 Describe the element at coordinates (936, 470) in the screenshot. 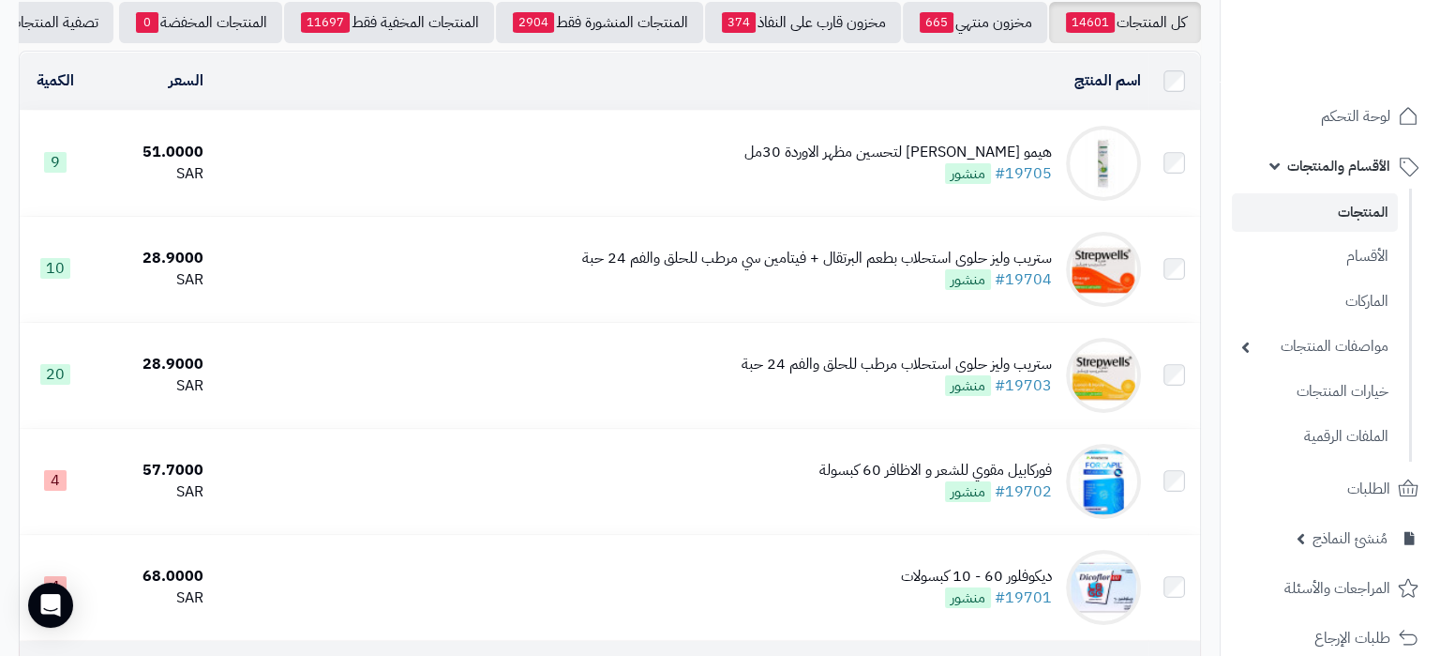

I see `div: فوركابيل مقوي للشعر و الاظافر 60 كبسولة` at that location.